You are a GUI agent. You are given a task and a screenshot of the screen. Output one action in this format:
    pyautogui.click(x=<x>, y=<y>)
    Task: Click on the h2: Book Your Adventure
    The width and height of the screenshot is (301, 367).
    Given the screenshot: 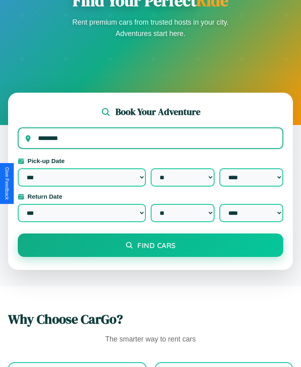 What is the action you would take?
    pyautogui.click(x=158, y=112)
    